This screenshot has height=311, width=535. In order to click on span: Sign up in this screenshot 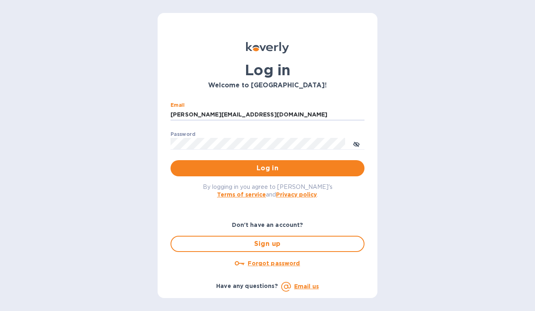, I will do `click(268, 244)`.